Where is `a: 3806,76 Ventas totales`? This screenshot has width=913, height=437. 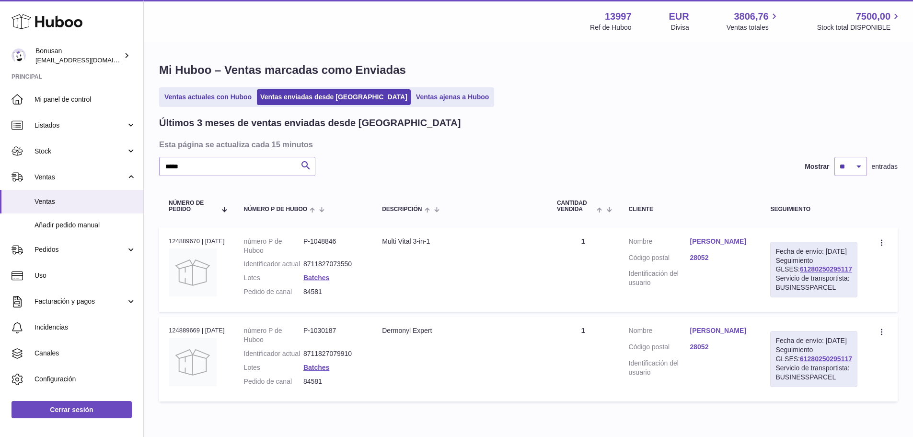
a: 3806,76 Ventas totales is located at coordinates (753, 21).